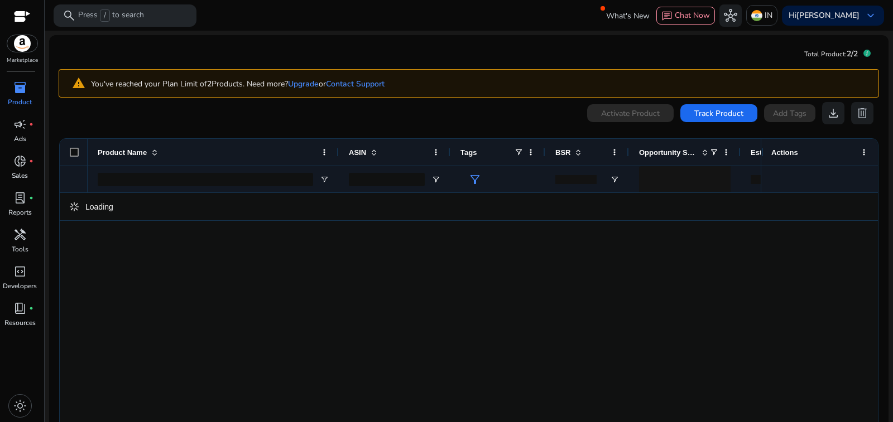  I want to click on p: Press to search, so click(111, 16).